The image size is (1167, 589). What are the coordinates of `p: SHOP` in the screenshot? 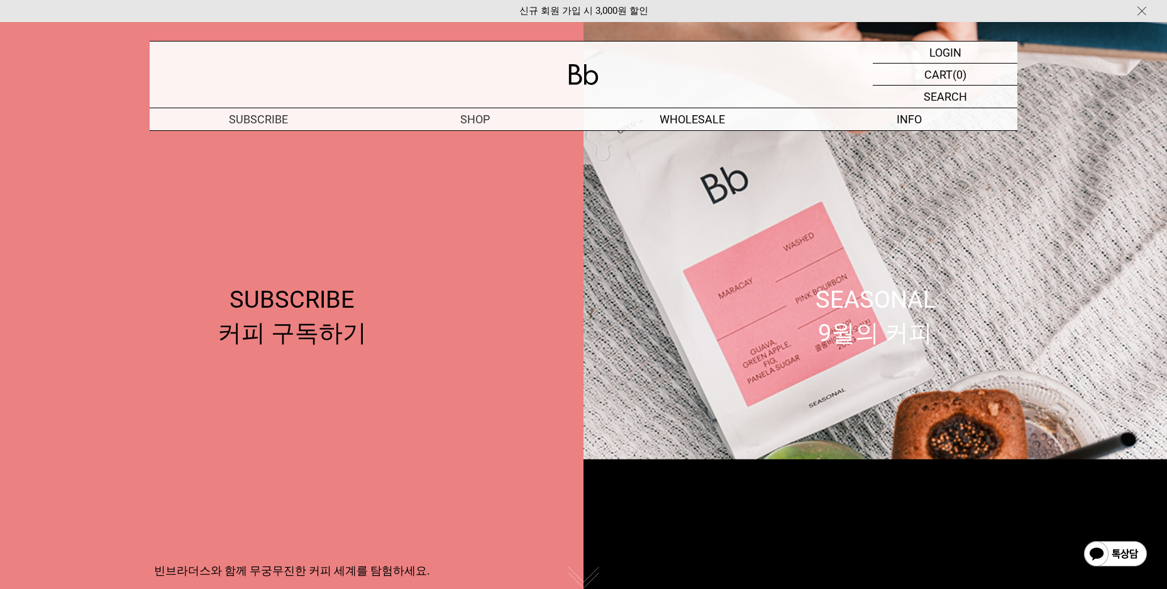 It's located at (475, 119).